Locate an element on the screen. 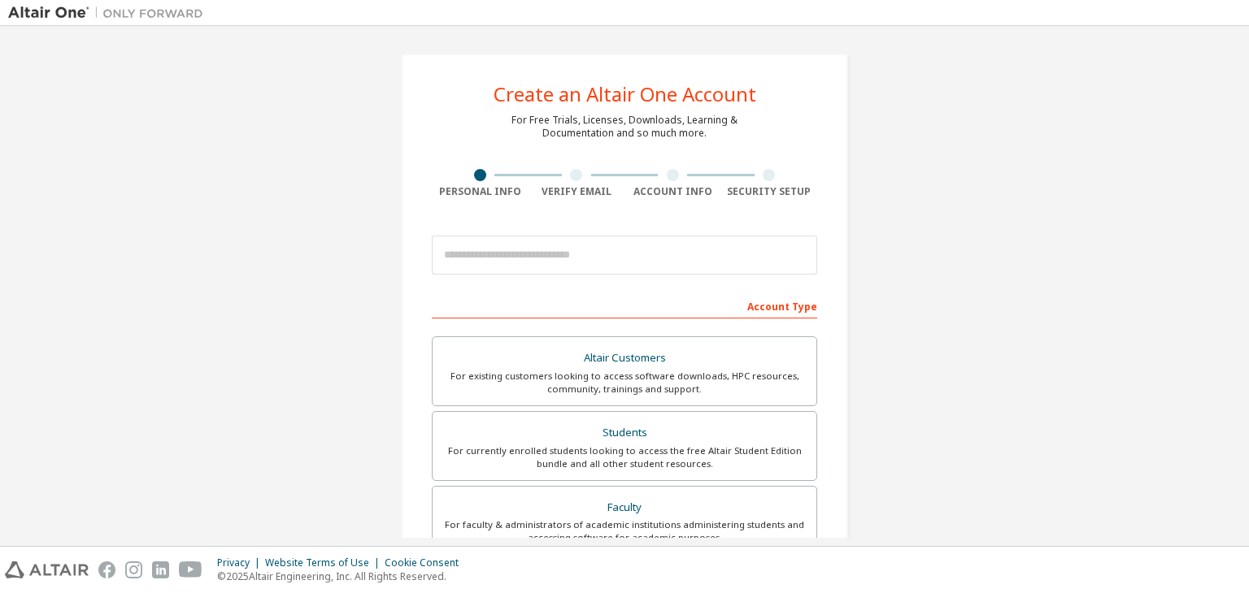 The width and height of the screenshot is (1249, 593). div: Account Type is located at coordinates (624, 306).